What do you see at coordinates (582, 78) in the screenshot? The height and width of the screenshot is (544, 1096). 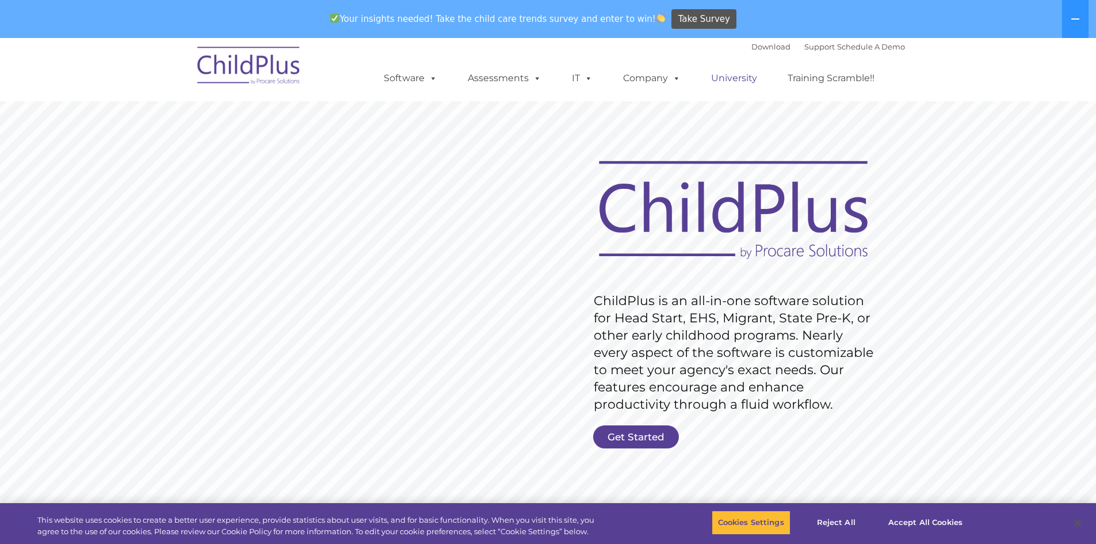 I see `a: IT` at bounding box center [582, 78].